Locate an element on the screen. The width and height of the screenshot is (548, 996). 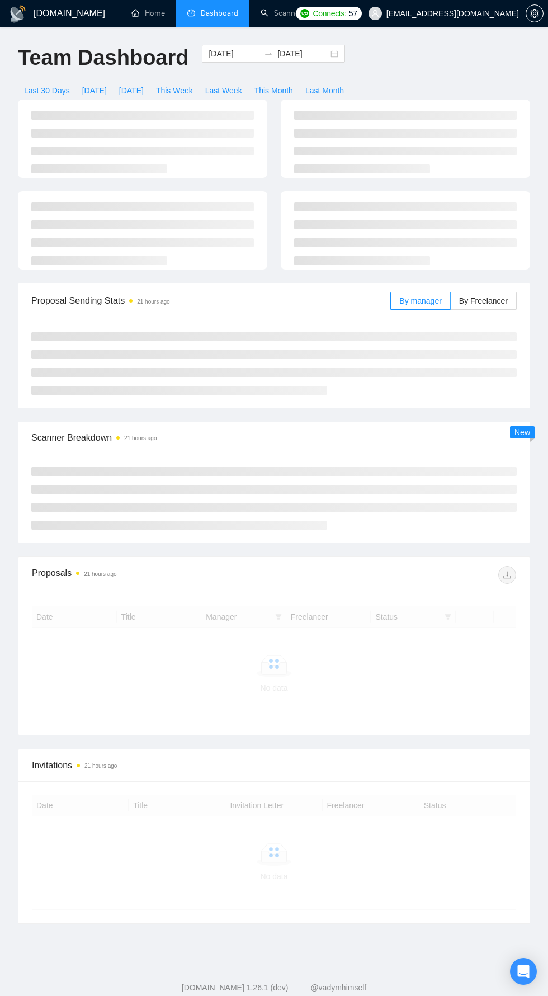
span: Invitations is located at coordinates (274, 765).